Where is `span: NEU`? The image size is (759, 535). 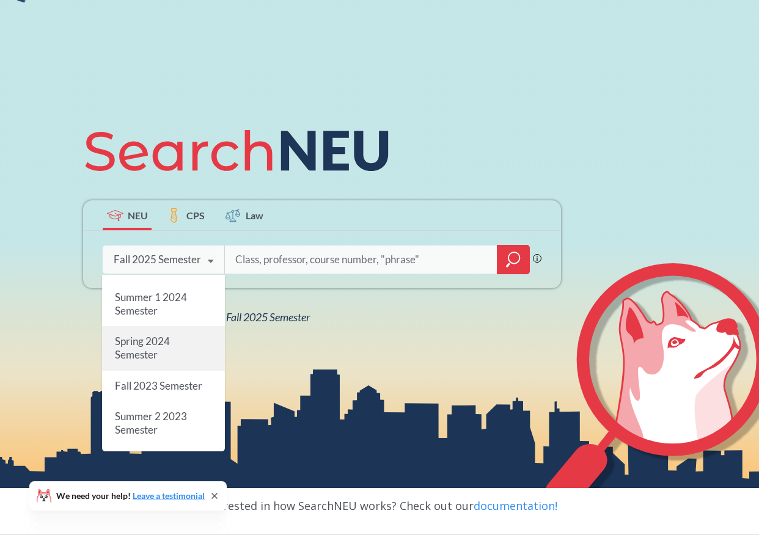
span: NEU is located at coordinates (137, 215).